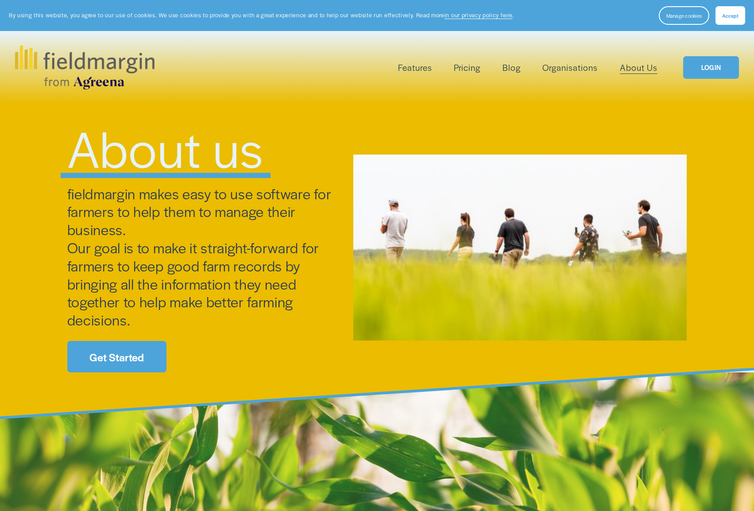 The height and width of the screenshot is (511, 754). Describe the element at coordinates (85, 67) in the screenshot. I see `img: fieldmargin.com` at that location.